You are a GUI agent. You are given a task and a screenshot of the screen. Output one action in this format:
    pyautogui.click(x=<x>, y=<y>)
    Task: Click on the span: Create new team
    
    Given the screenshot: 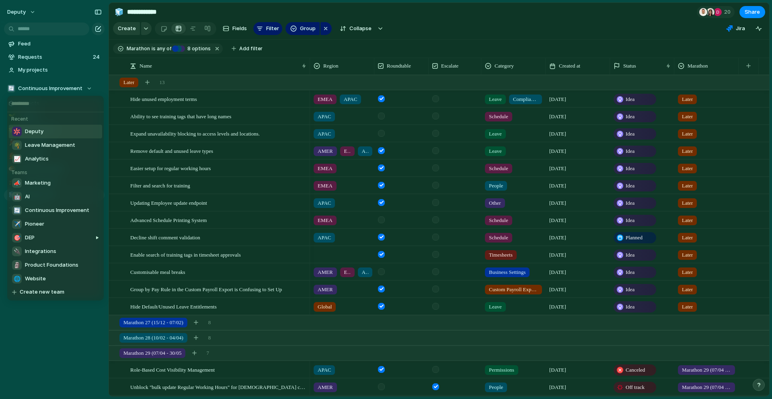 What is the action you would take?
    pyautogui.click(x=42, y=292)
    